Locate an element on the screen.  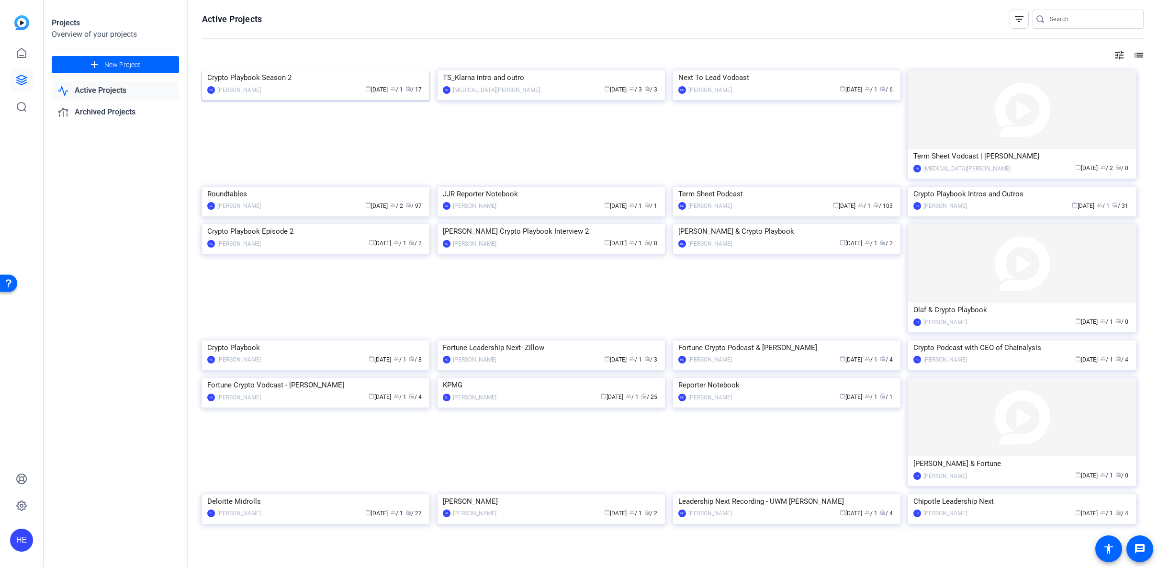
div: DL is located at coordinates (211, 513).